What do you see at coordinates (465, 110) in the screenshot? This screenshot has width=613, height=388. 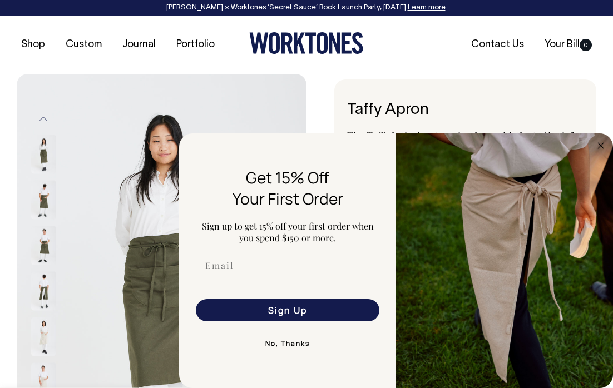 I see `h1: Taffy Apron` at bounding box center [465, 110].